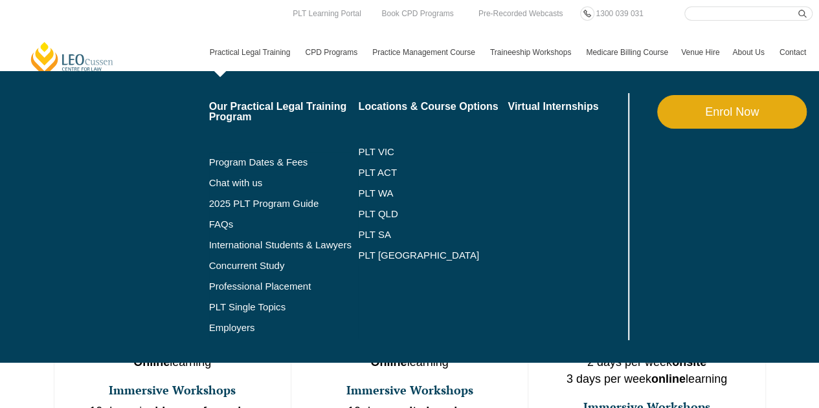  What do you see at coordinates (619, 14) in the screenshot?
I see `span: 1300 039 031` at bounding box center [619, 14].